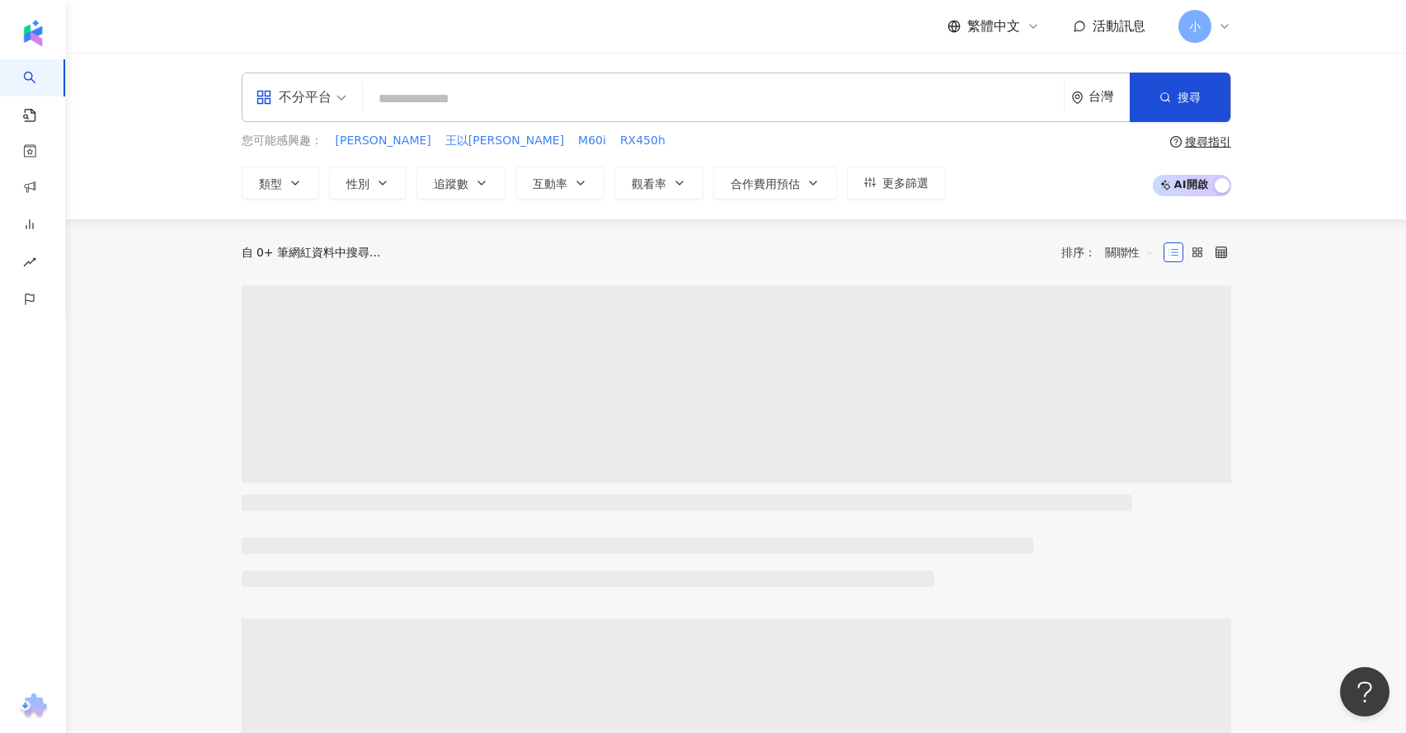 This screenshot has width=1406, height=733. What do you see at coordinates (1194, 26) in the screenshot?
I see `span: 小` at bounding box center [1194, 26].